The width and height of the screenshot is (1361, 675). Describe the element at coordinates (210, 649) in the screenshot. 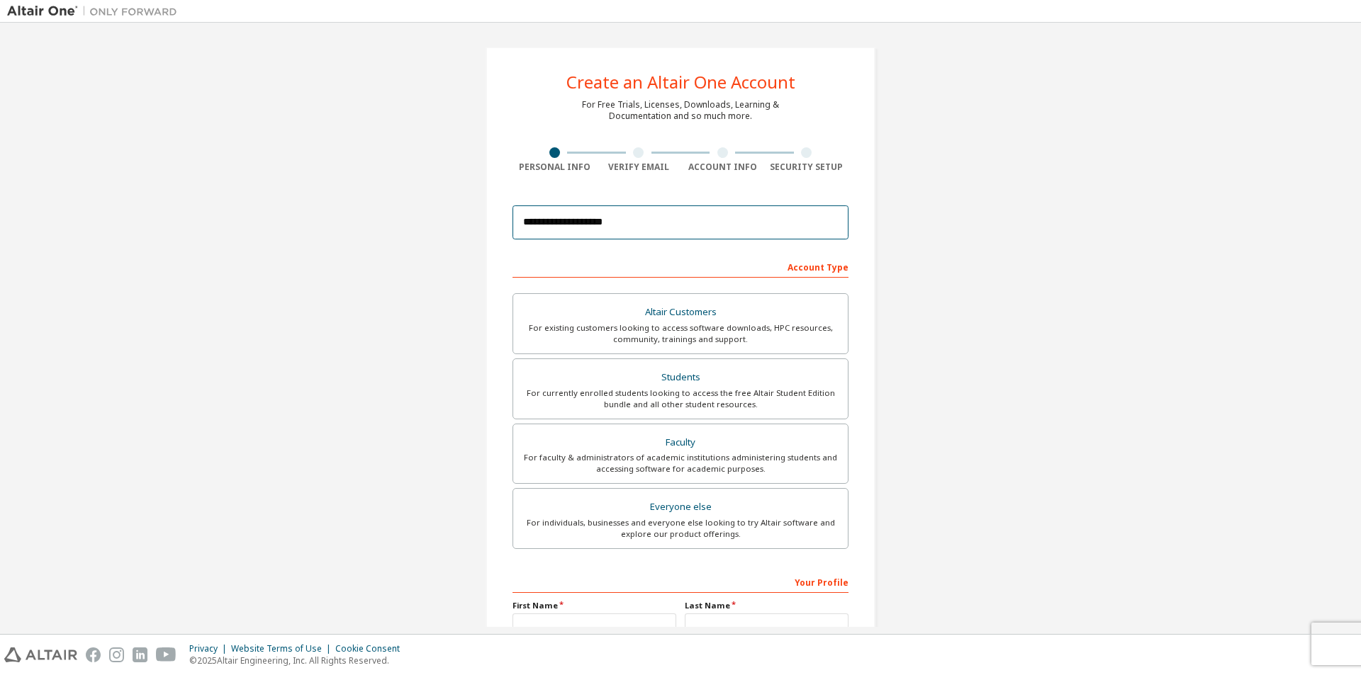

I see `div: Privacy` at that location.